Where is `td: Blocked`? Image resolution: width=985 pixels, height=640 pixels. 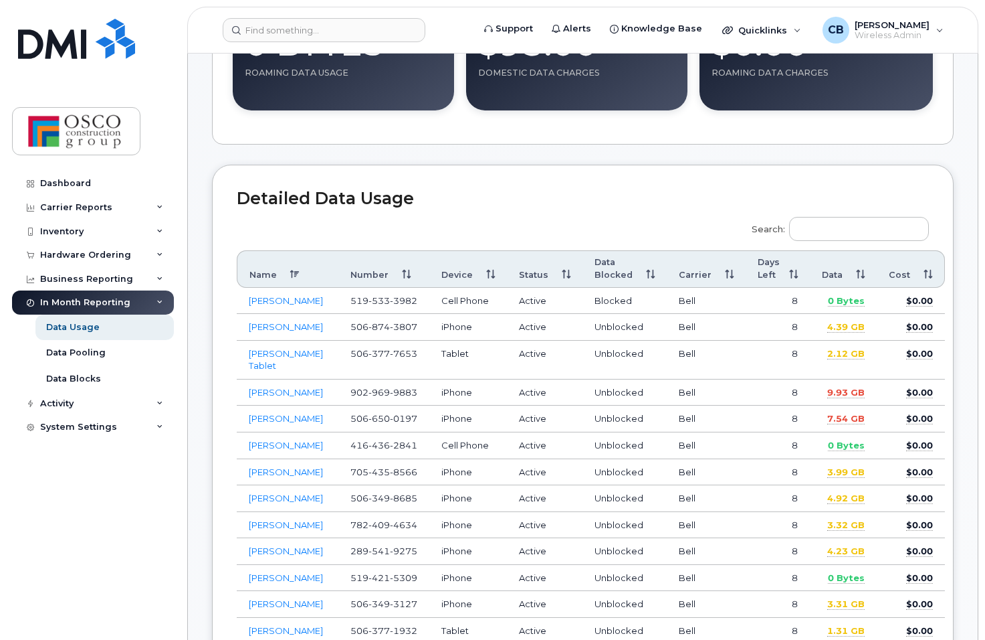
td: Blocked is located at coordinates (625, 301).